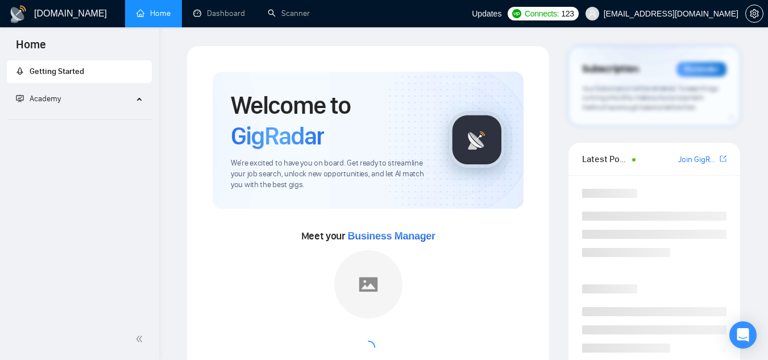 This screenshot has width=768, height=360. What do you see at coordinates (542, 14) in the screenshot?
I see `span: Connects:` at bounding box center [542, 14].